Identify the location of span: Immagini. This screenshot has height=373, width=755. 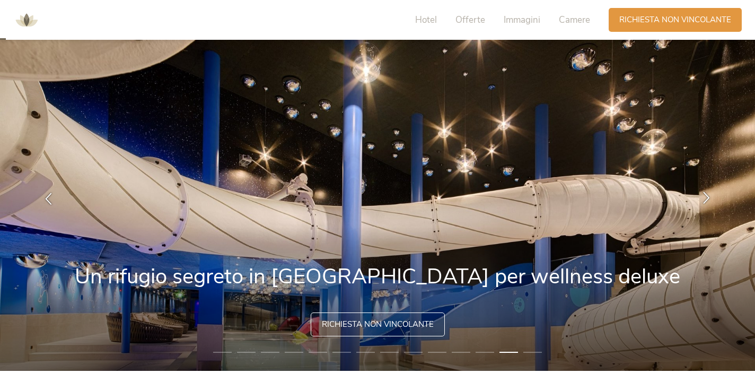
(521, 20).